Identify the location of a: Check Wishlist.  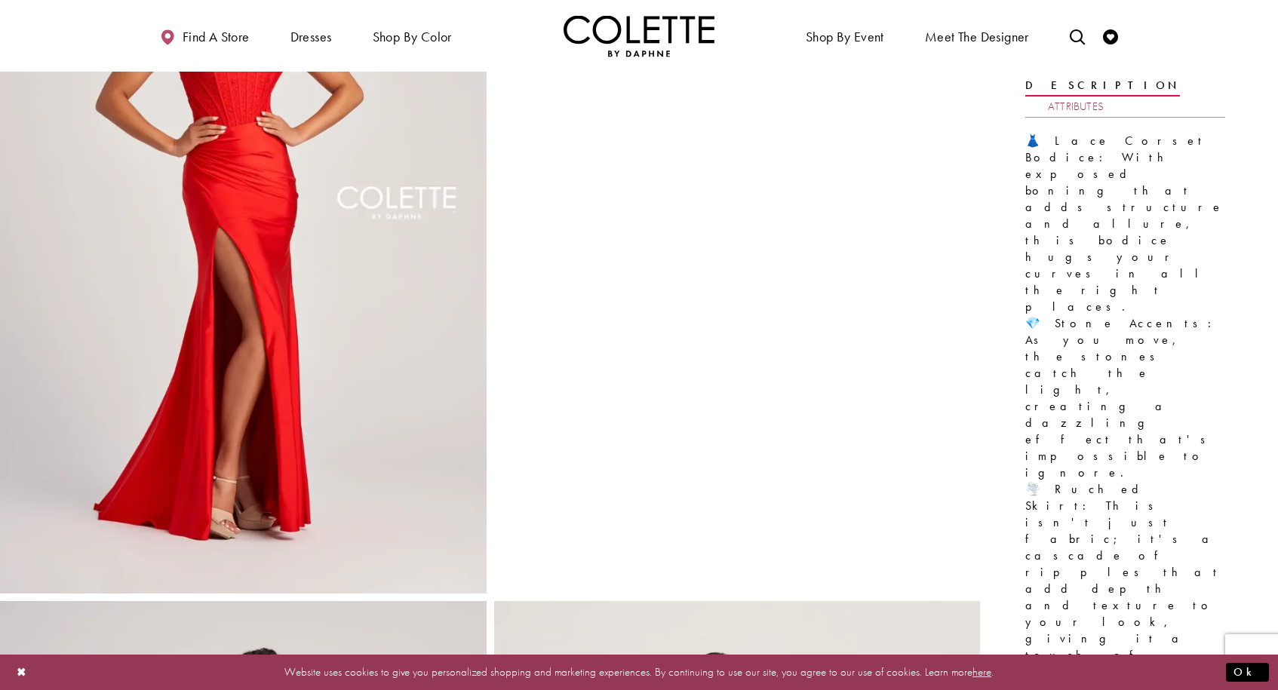
(1110, 35).